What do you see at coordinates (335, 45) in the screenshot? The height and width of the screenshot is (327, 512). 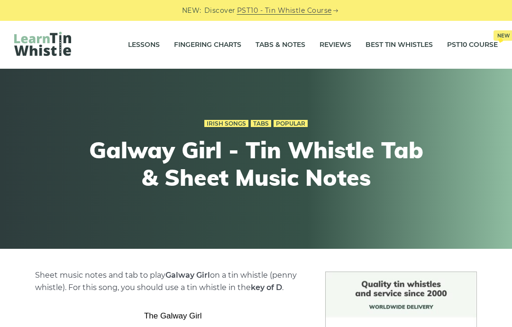 I see `a: Reviews` at bounding box center [335, 45].